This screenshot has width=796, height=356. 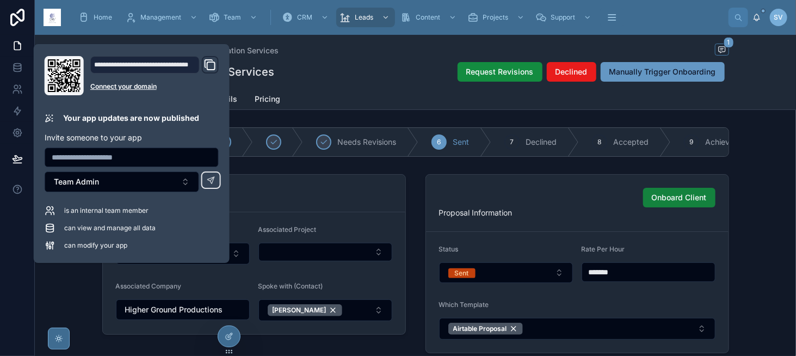 What do you see at coordinates (500, 72) in the screenshot?
I see `span: Request Revisions` at bounding box center [500, 72].